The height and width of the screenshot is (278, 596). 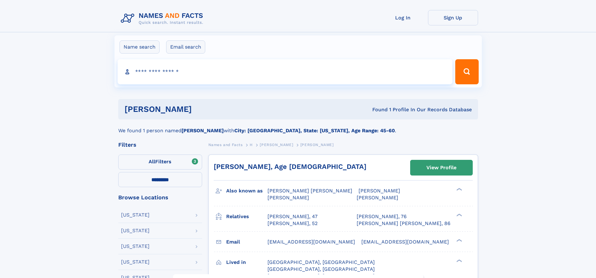 I want to click on button: Search Button, so click(x=467, y=72).